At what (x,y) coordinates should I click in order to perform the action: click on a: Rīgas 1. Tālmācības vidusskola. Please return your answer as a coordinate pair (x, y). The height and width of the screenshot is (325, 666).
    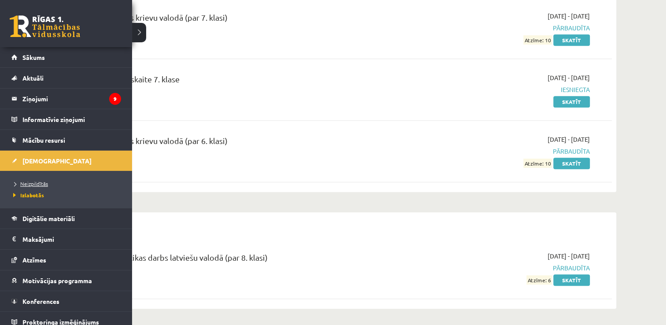
    Looking at the image, I should click on (45, 26).